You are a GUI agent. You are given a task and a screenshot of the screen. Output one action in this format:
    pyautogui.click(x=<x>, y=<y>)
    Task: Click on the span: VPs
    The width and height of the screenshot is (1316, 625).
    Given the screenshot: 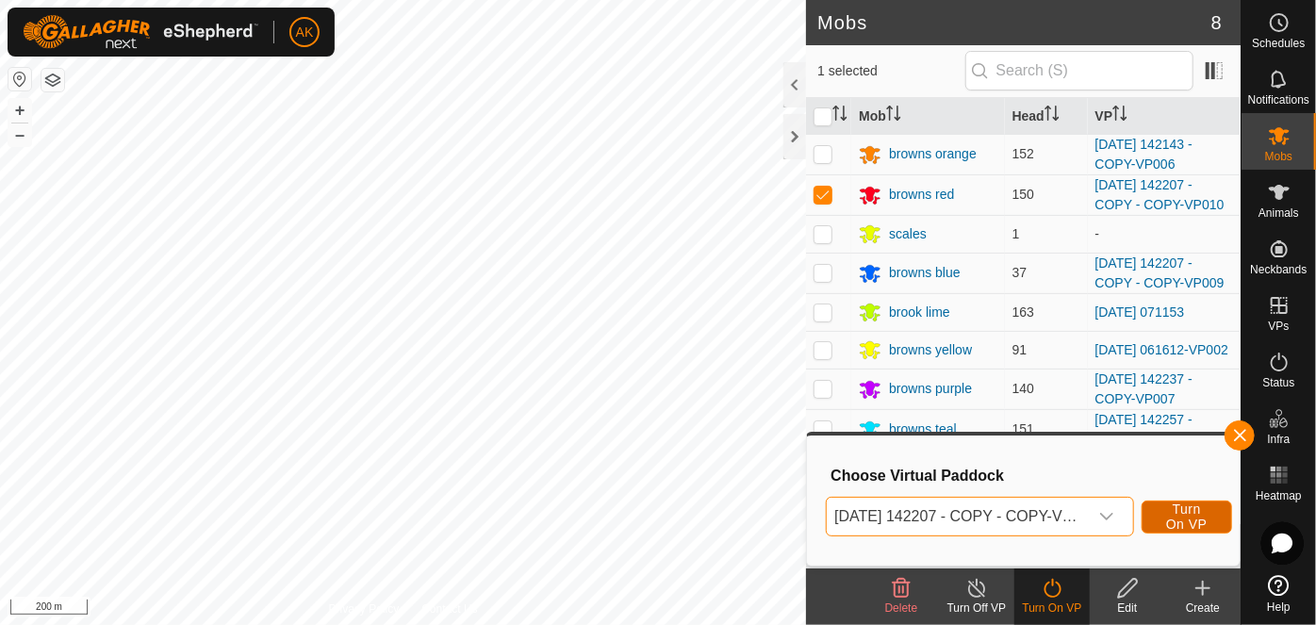 What is the action you would take?
    pyautogui.click(x=1278, y=326)
    